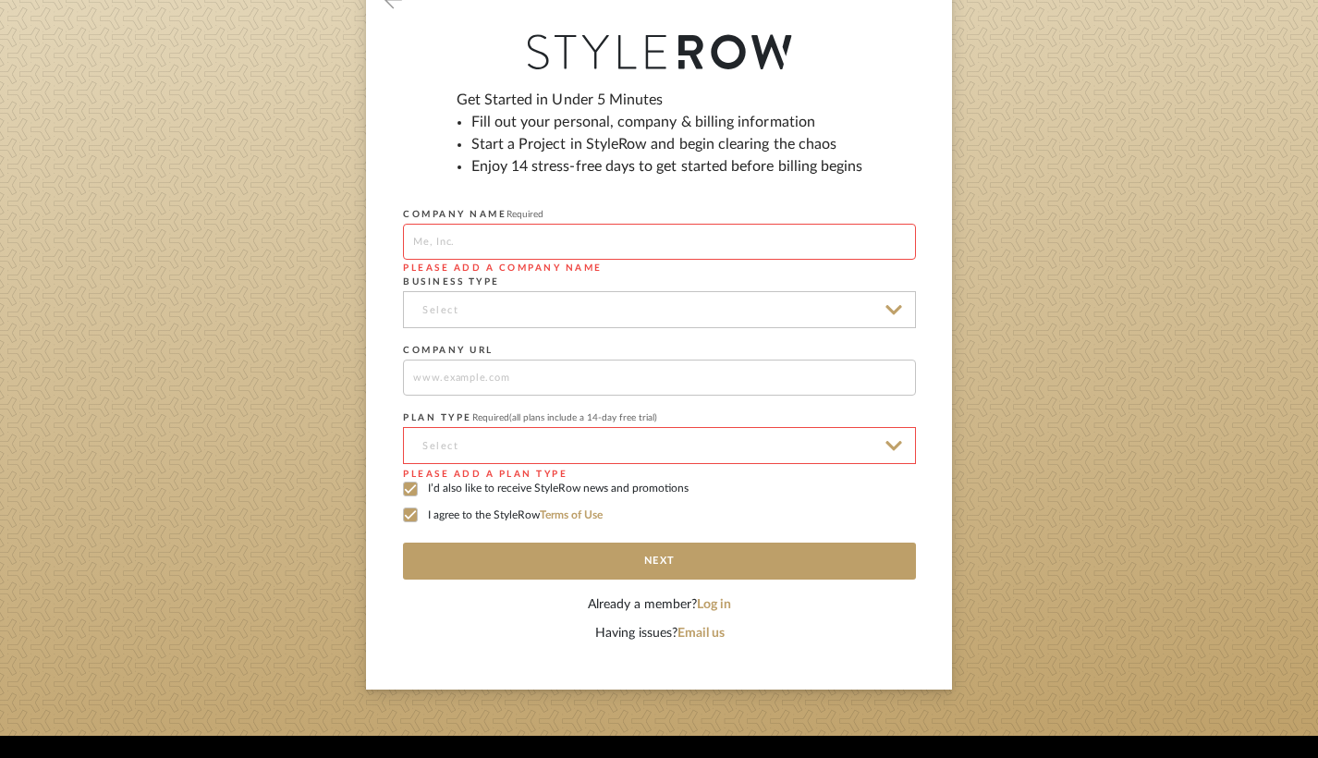  I want to click on span: (all plans include a 14-day free trial), so click(583, 418).